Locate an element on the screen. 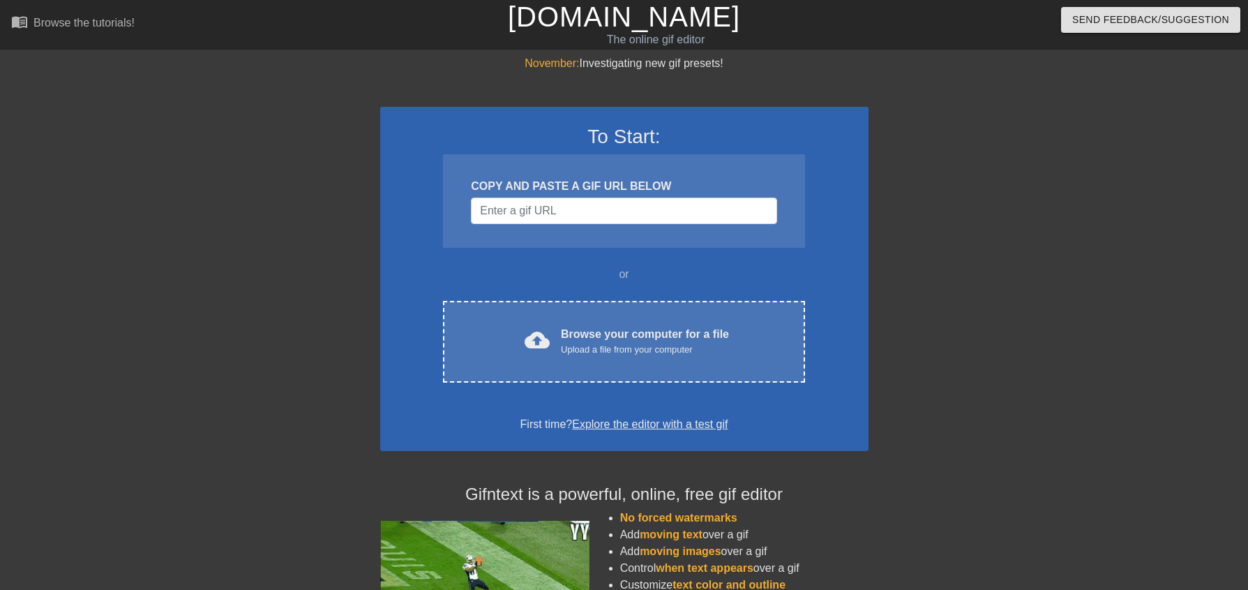  div: or is located at coordinates (625, 274).